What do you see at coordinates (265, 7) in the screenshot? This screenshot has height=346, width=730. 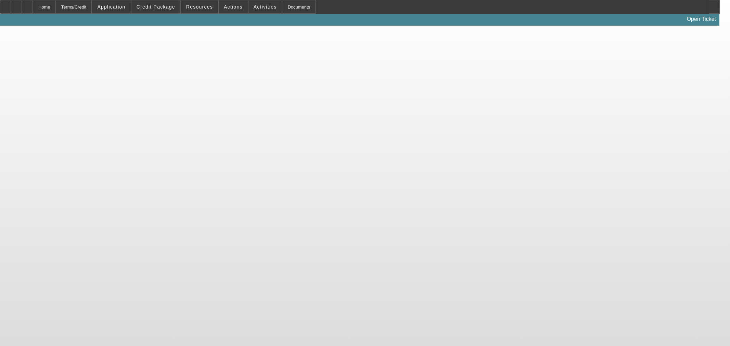 I see `span: Activities` at bounding box center [265, 7].